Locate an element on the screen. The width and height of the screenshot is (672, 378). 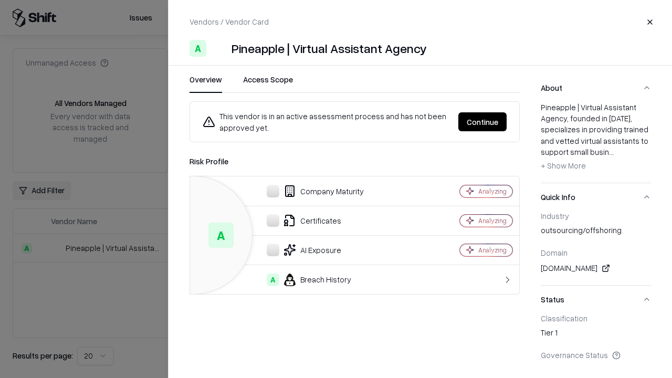
div: Quick Info is located at coordinates (596, 248).